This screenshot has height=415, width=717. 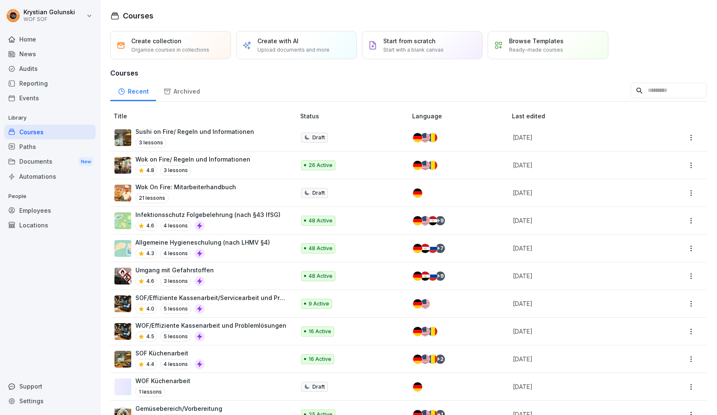 I want to click on div: Paths, so click(x=50, y=146).